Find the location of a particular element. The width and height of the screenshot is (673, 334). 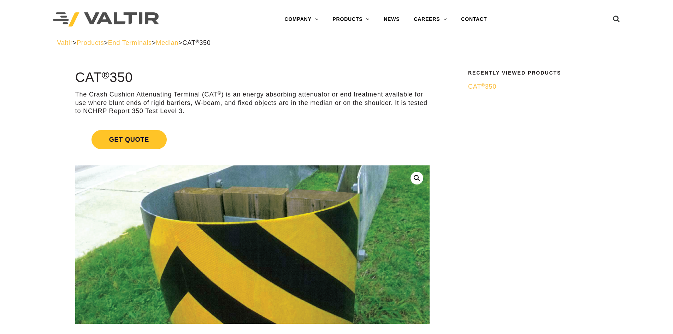

a: CAT®350 is located at coordinates (539, 87).